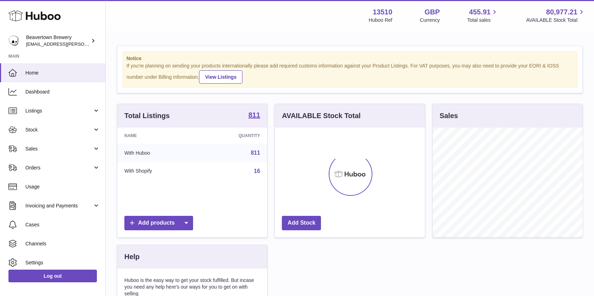 The width and height of the screenshot is (594, 296). I want to click on span: Orders, so click(59, 168).